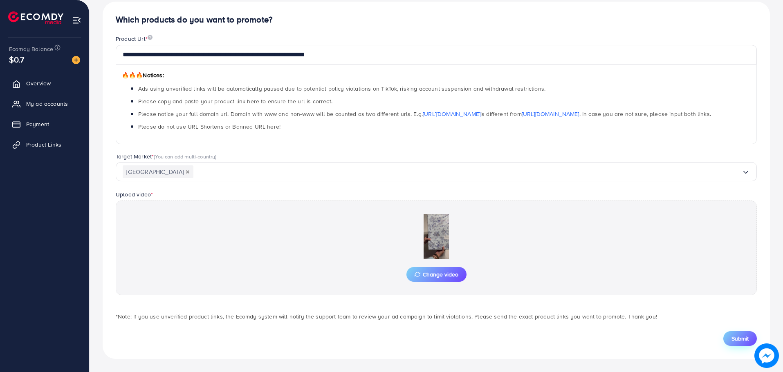 This screenshot has width=783, height=372. What do you see at coordinates (45, 145) in the screenshot?
I see `a: Product Links` at bounding box center [45, 145].